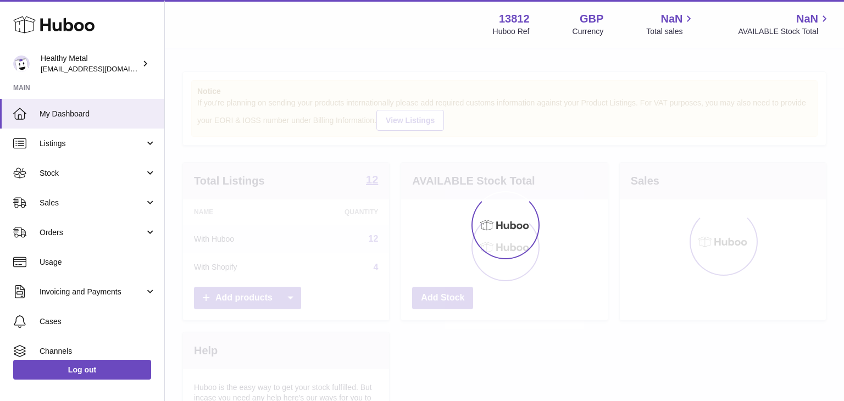 The width and height of the screenshot is (844, 401). I want to click on a: NaN Total sales, so click(670, 24).